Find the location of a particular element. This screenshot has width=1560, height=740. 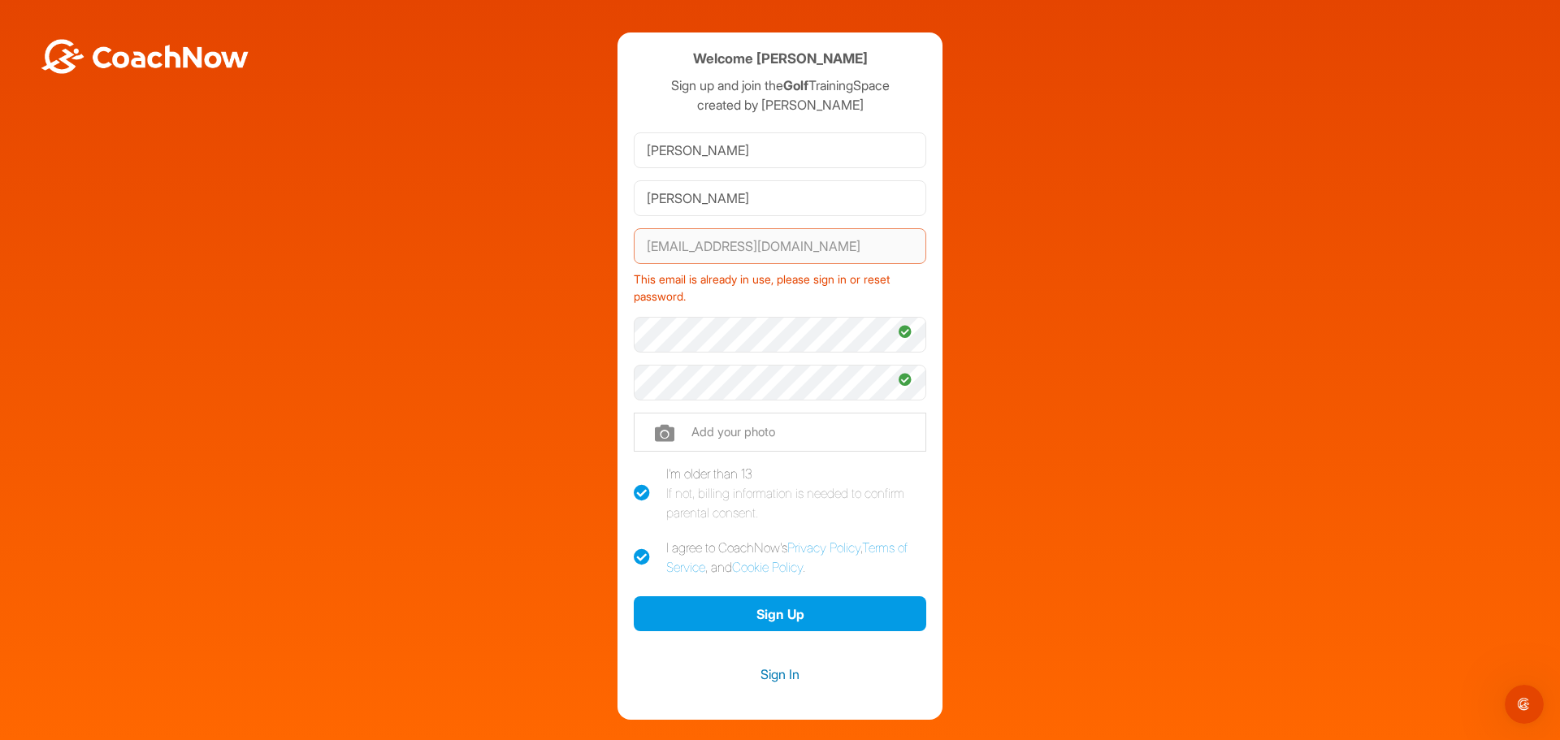

a: Privacy Policy is located at coordinates (824, 548).